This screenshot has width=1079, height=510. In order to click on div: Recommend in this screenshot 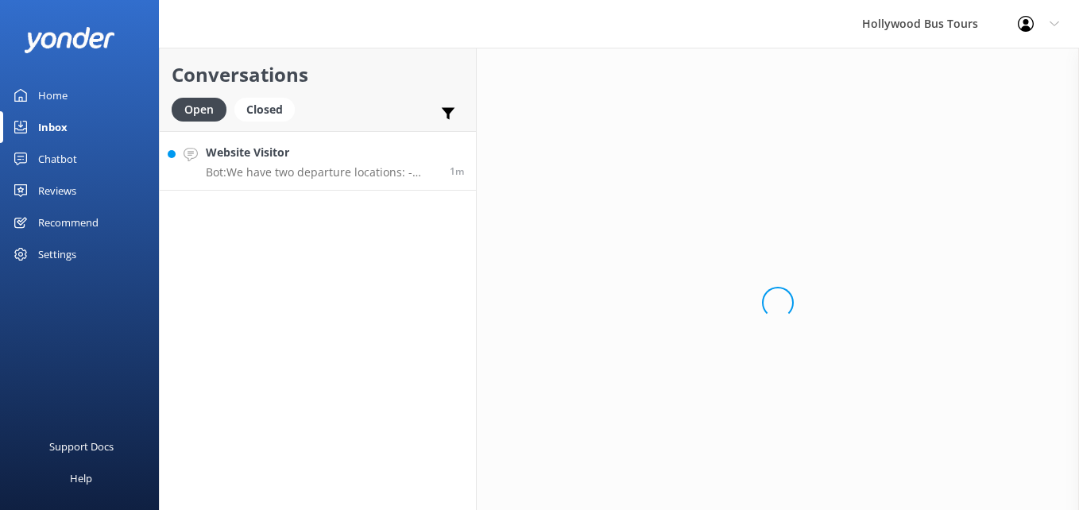, I will do `click(68, 222)`.